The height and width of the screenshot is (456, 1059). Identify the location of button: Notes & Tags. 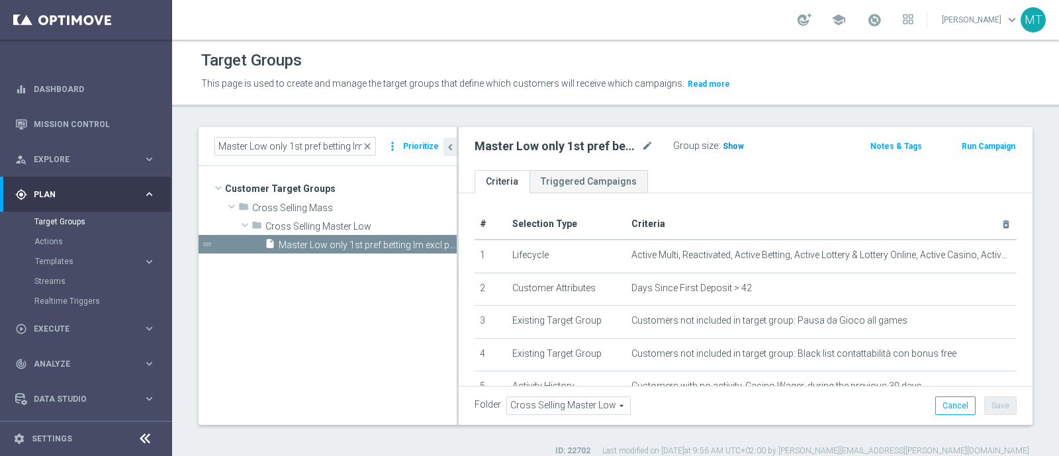
(897, 146).